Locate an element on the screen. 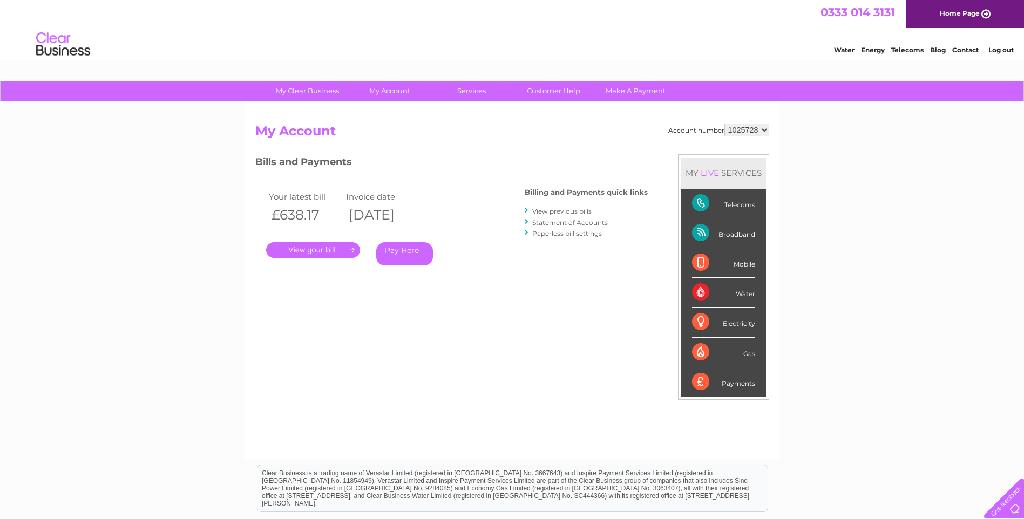 Image resolution: width=1024 pixels, height=519 pixels. a: Services is located at coordinates (471, 91).